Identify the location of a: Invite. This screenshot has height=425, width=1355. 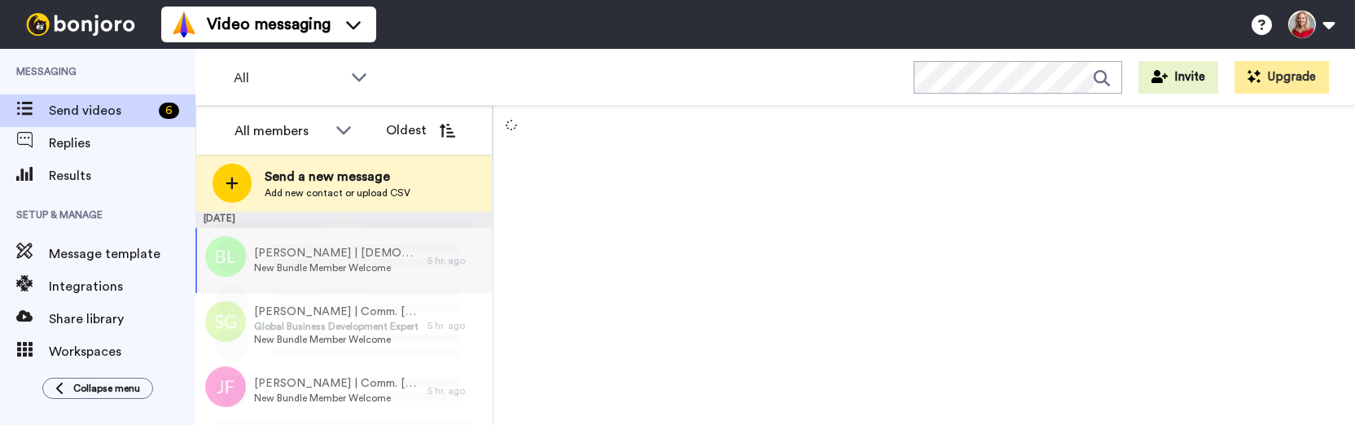
(1178, 77).